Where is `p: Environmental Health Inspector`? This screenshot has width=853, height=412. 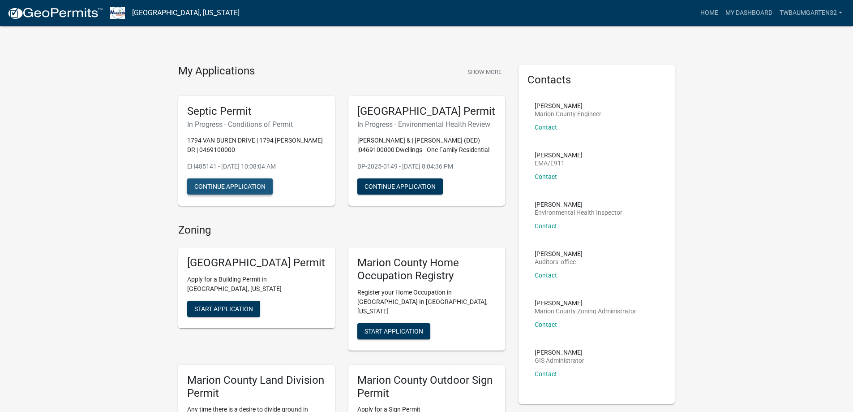
p: Environmental Health Inspector is located at coordinates (579, 212).